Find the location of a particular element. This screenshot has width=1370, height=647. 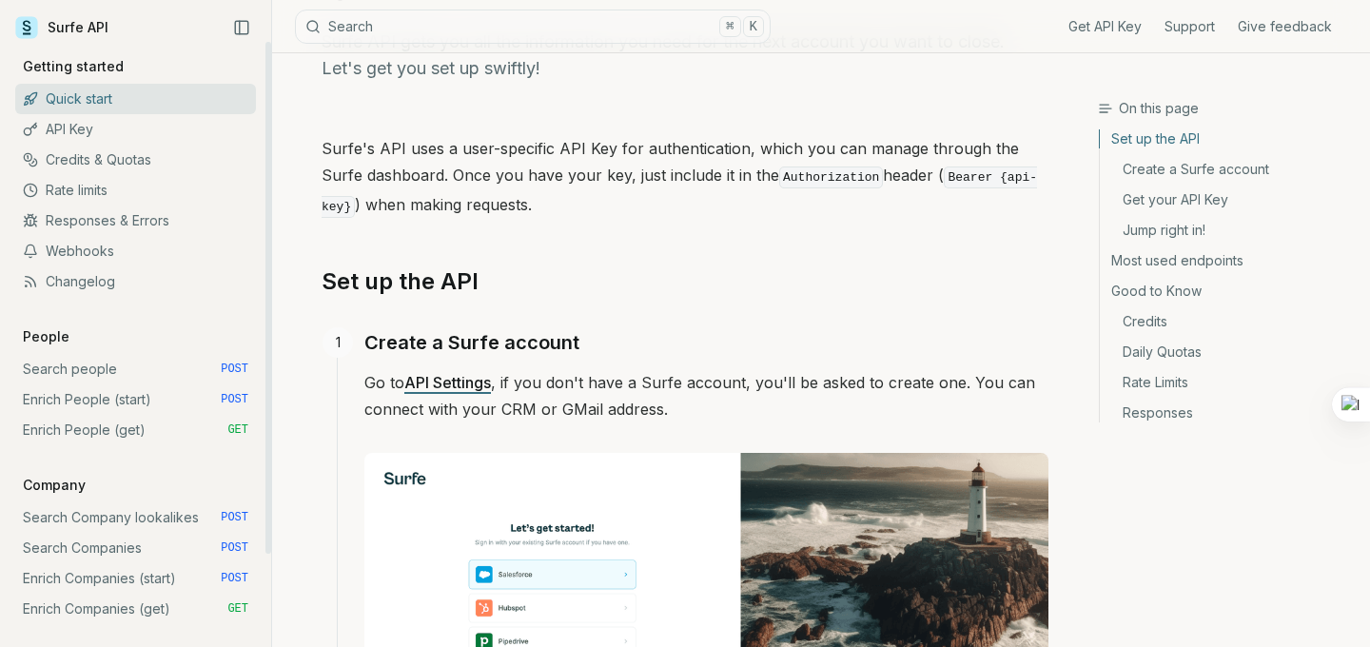

a: Enrich Companies (get) GET is located at coordinates (135, 609).